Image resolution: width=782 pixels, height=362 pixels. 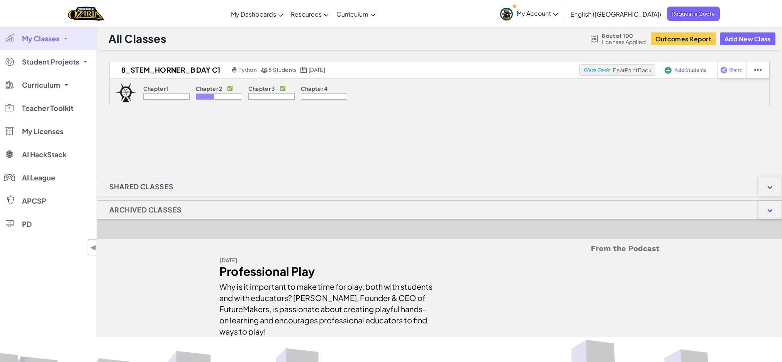 What do you see at coordinates (623, 36) in the screenshot?
I see `span: 8 out of 100` at bounding box center [623, 36].